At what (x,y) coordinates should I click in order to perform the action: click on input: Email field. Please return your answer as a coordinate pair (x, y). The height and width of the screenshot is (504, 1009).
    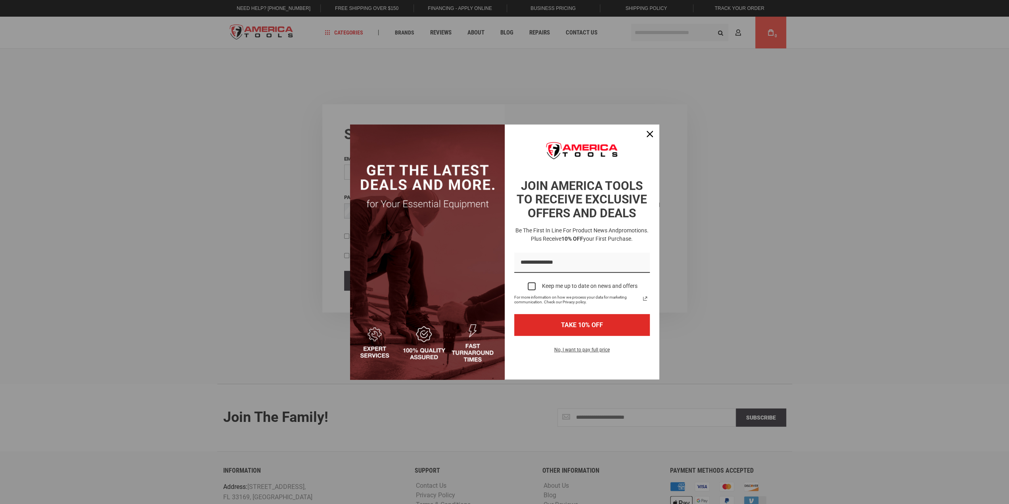
    Looking at the image, I should click on (582, 263).